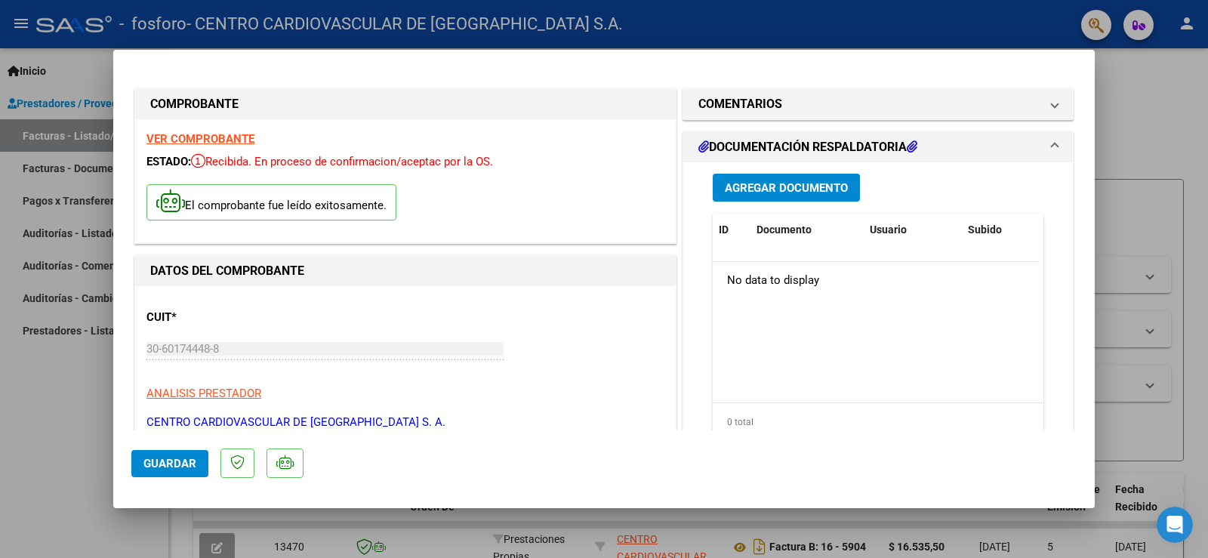 The image size is (1208, 558). I want to click on span: Recibida. En proceso de confirmacion/aceptac por la OS., so click(342, 162).